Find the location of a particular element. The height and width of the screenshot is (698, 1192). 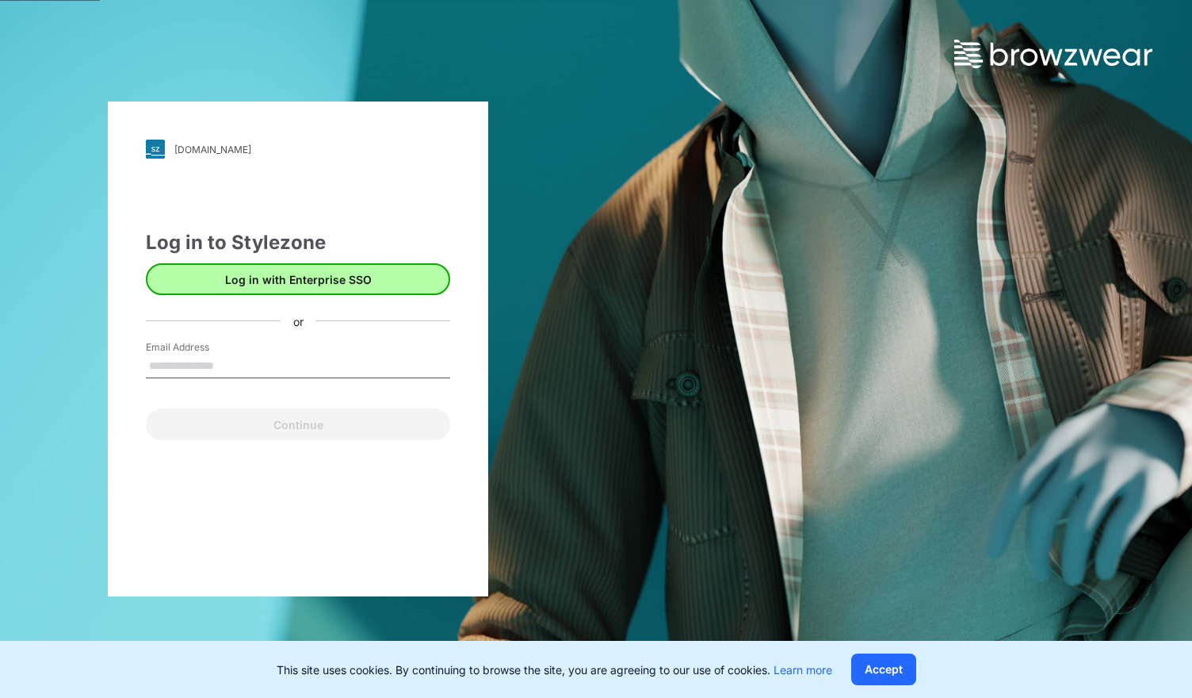

img: browzwear-logo.73288ffb.svg is located at coordinates (1054, 54).